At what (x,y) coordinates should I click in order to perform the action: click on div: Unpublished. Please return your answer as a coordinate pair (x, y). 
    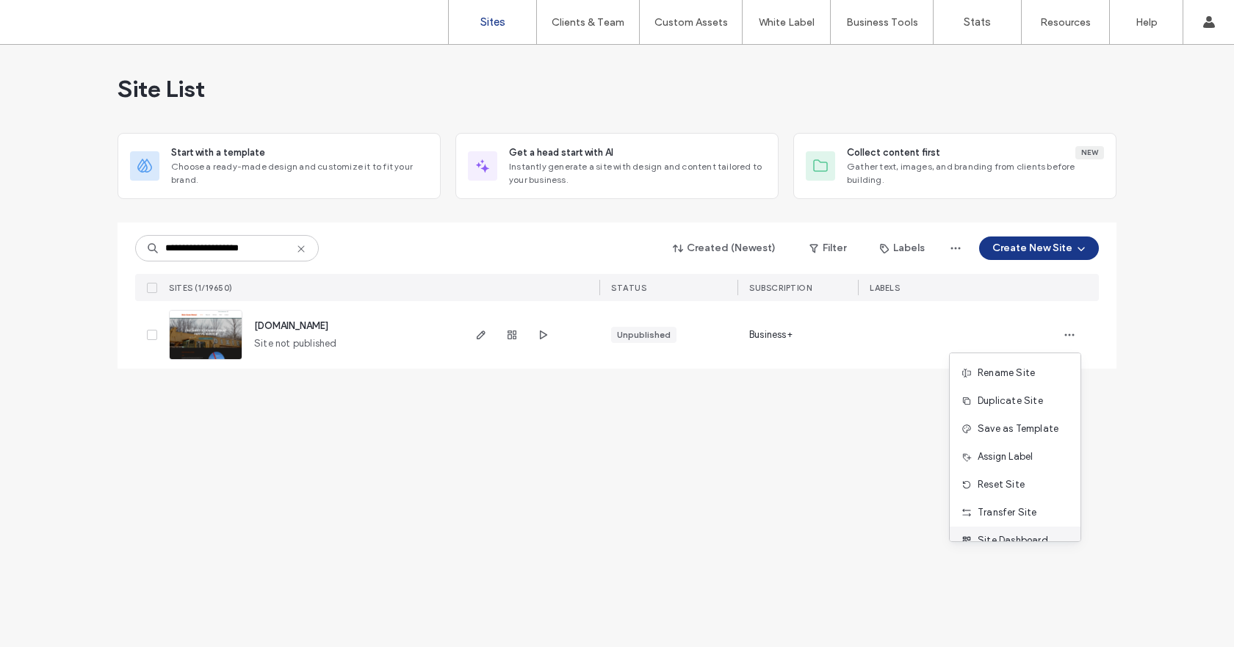
    Looking at the image, I should click on (644, 335).